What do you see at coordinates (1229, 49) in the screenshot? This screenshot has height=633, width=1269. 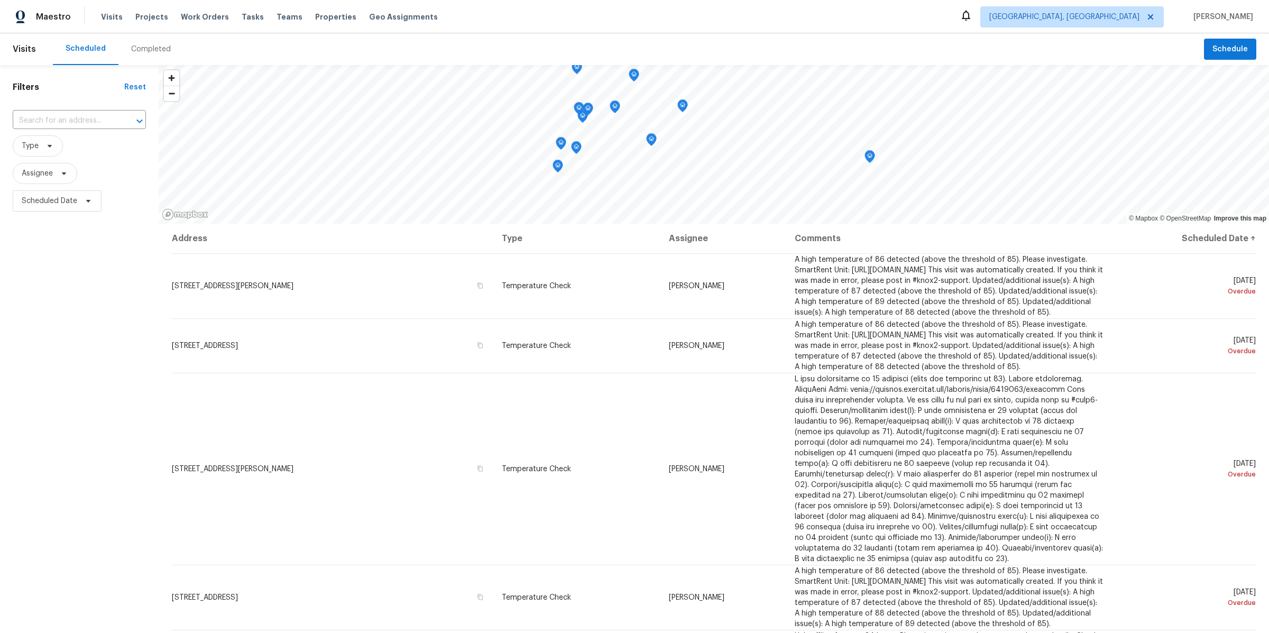 I see `span: Schedule` at bounding box center [1229, 49].